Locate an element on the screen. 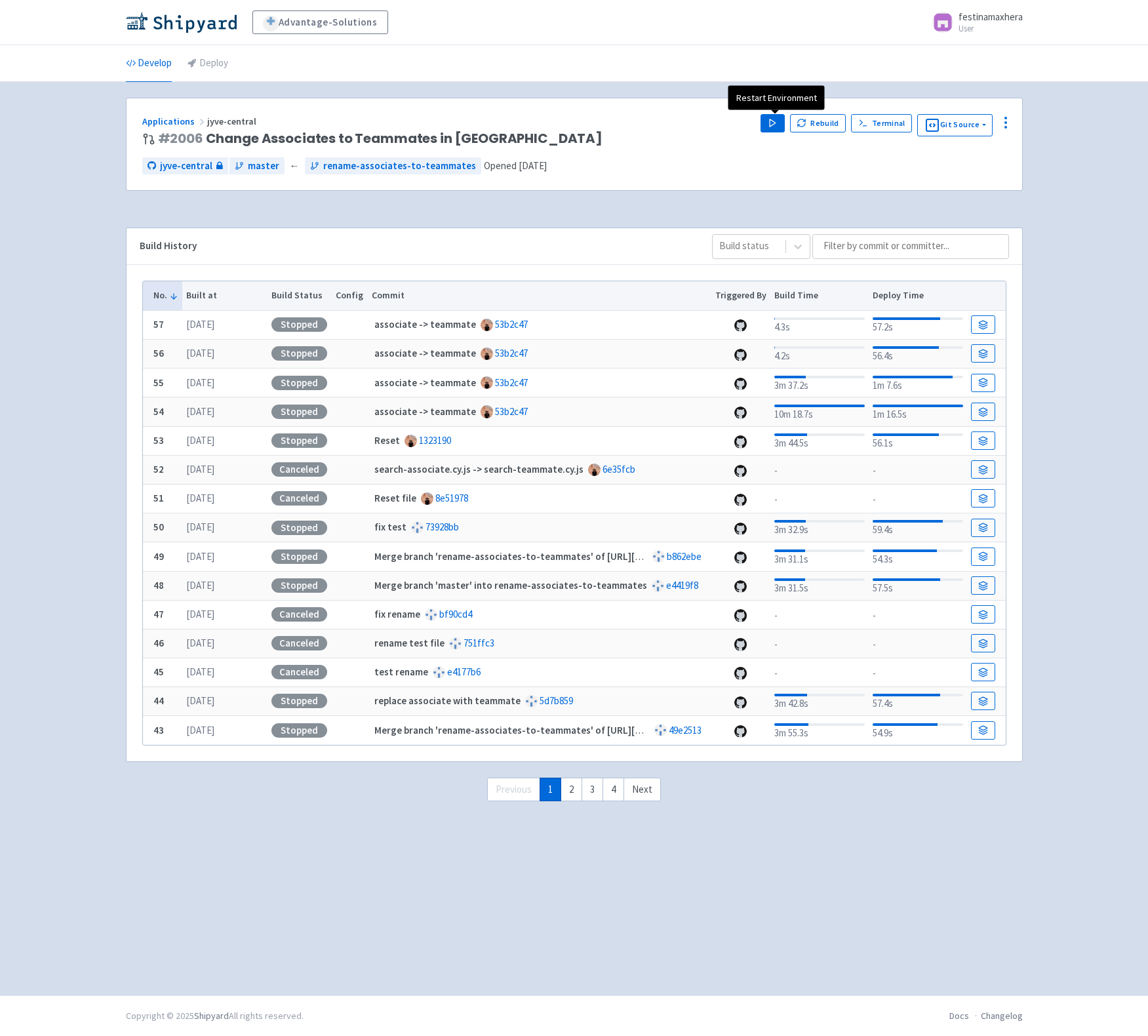  b: 53 is located at coordinates (158, 440).